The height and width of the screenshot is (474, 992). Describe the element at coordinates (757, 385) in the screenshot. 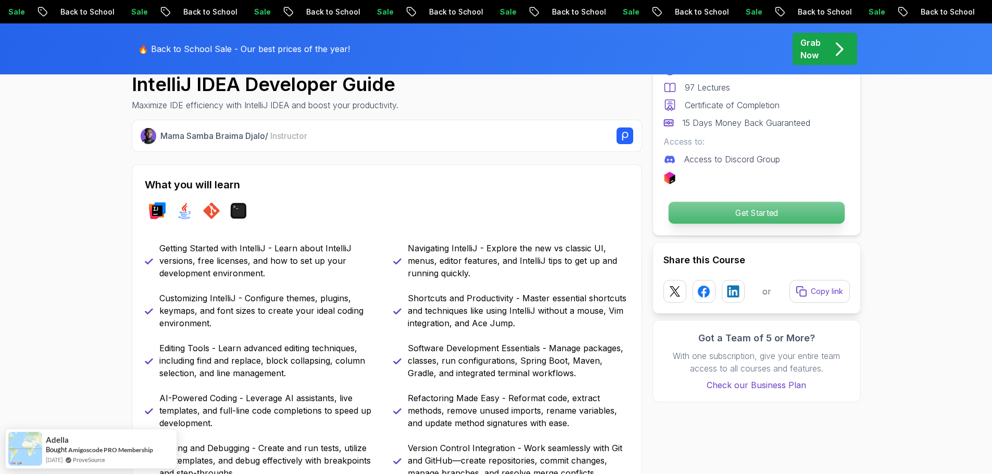

I see `p: Check our Business Plan` at that location.